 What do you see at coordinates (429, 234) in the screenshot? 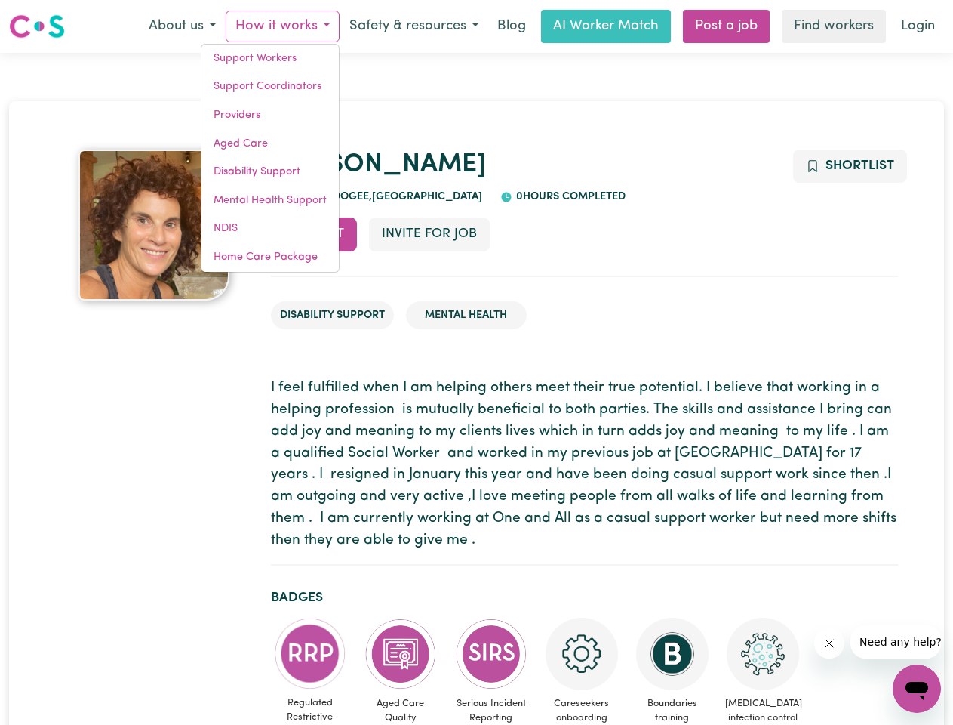
I see `button: Invite for Job` at bounding box center [429, 234].